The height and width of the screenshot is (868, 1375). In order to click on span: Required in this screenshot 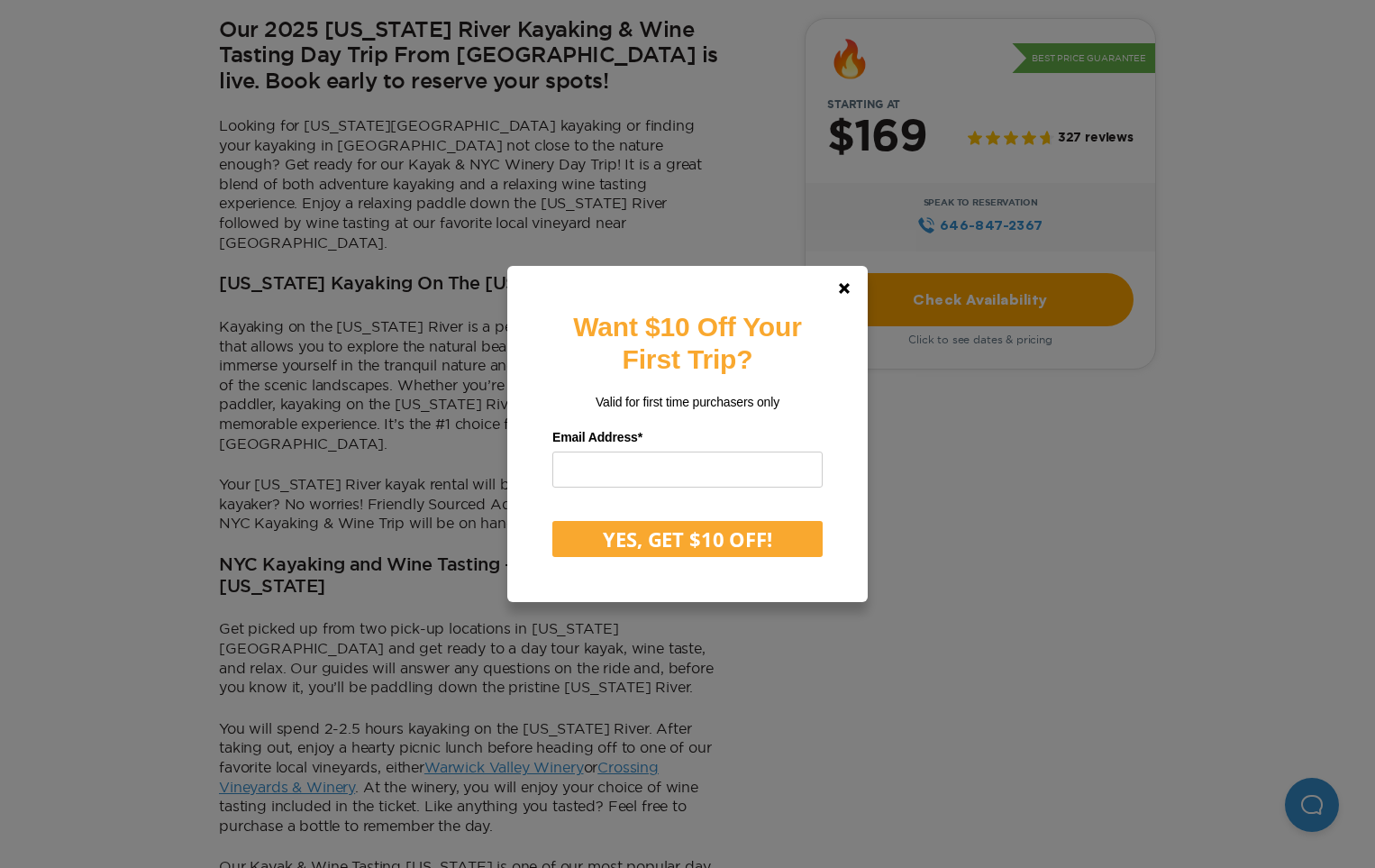, I will do `click(640, 437)`.